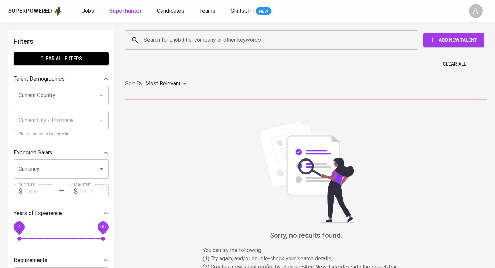  What do you see at coordinates (38, 213) in the screenshot?
I see `p: Years of Experience` at bounding box center [38, 213].